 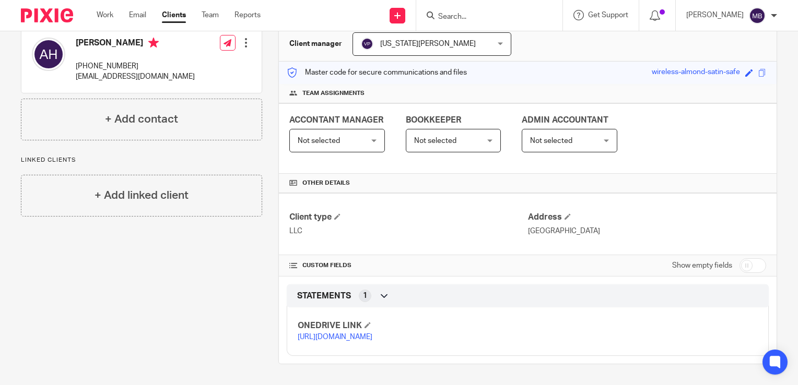 What do you see at coordinates (702, 266) in the screenshot?
I see `label: Show empty fields` at bounding box center [702, 266].